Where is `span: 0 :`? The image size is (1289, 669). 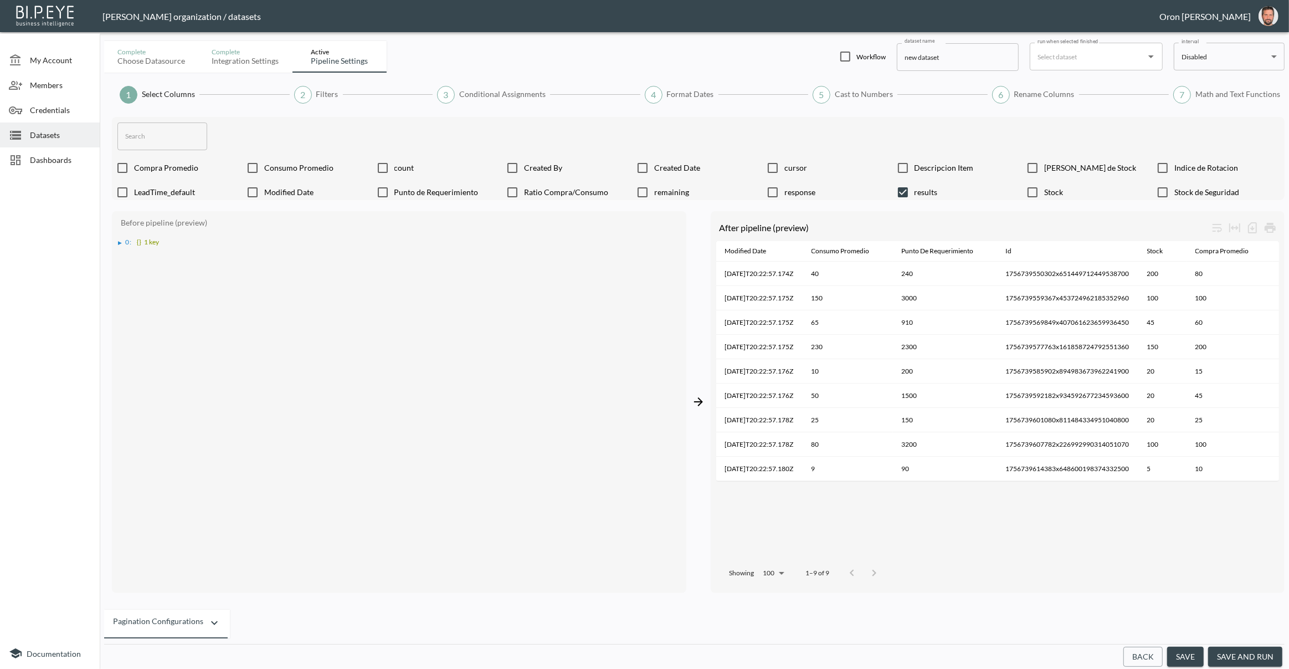
span: 0 : is located at coordinates (129, 242).